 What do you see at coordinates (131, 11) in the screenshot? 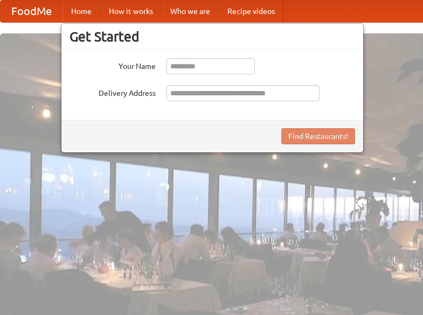
I see `a: How it works` at bounding box center [131, 11].